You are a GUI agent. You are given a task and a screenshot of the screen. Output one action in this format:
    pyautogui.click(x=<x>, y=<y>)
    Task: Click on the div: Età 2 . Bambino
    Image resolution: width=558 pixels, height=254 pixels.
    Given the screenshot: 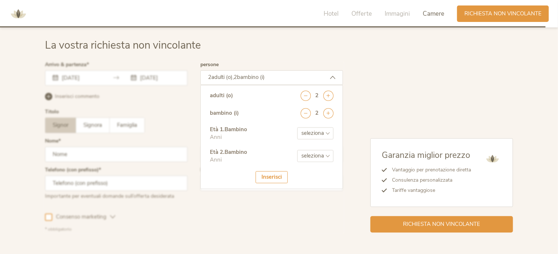 What is the action you would take?
    pyautogui.click(x=228, y=152)
    